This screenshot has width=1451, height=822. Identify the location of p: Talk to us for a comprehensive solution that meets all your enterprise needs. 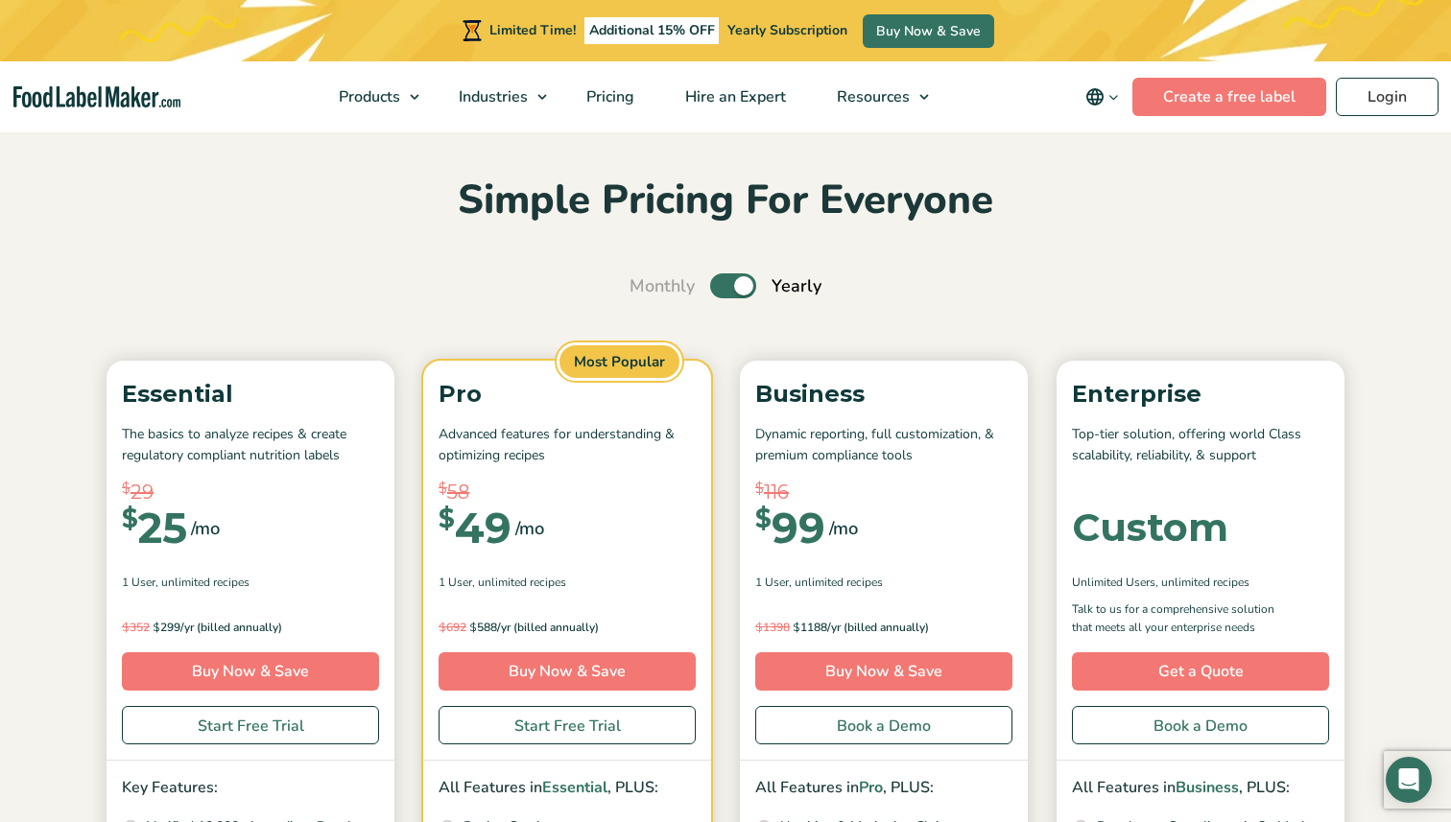
(1182, 619).